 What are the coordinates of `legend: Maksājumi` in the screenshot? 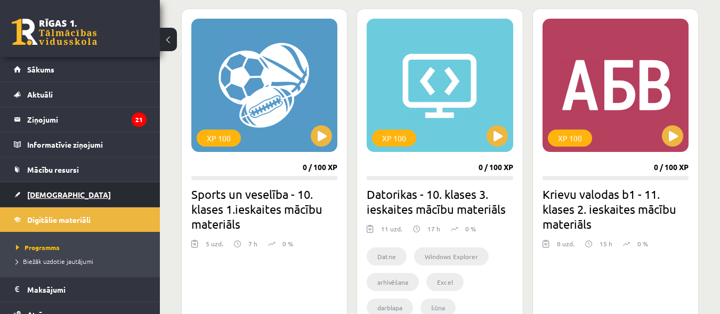 It's located at (87, 289).